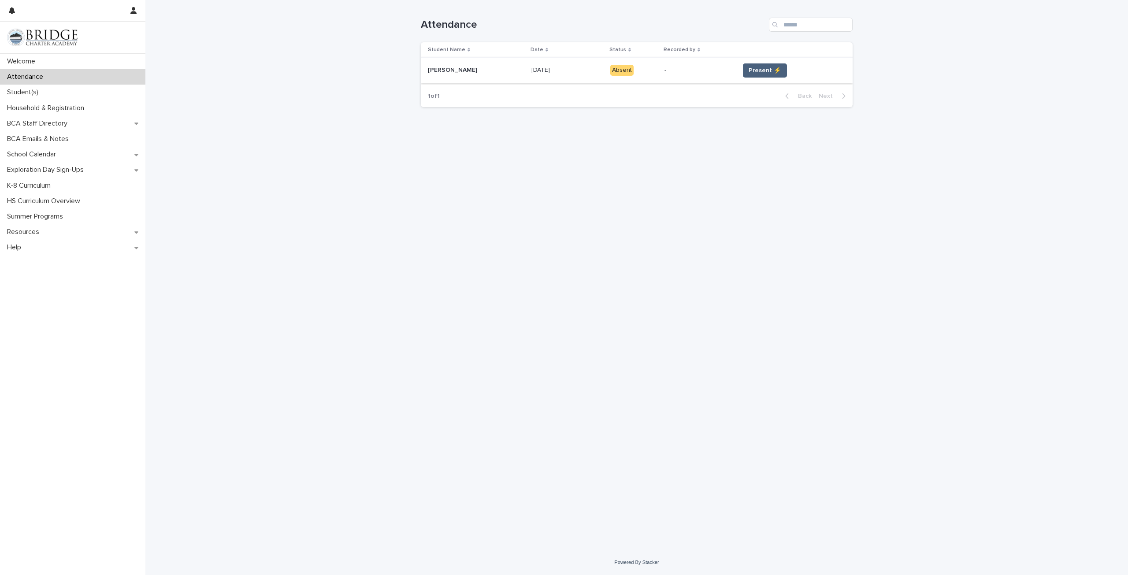  I want to click on p: Attendance, so click(27, 77).